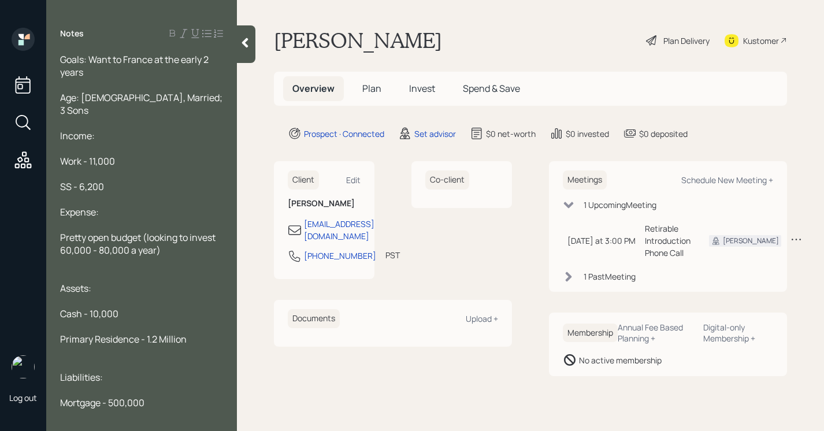  What do you see at coordinates (77, 136) in the screenshot?
I see `span: Income:` at bounding box center [77, 136].